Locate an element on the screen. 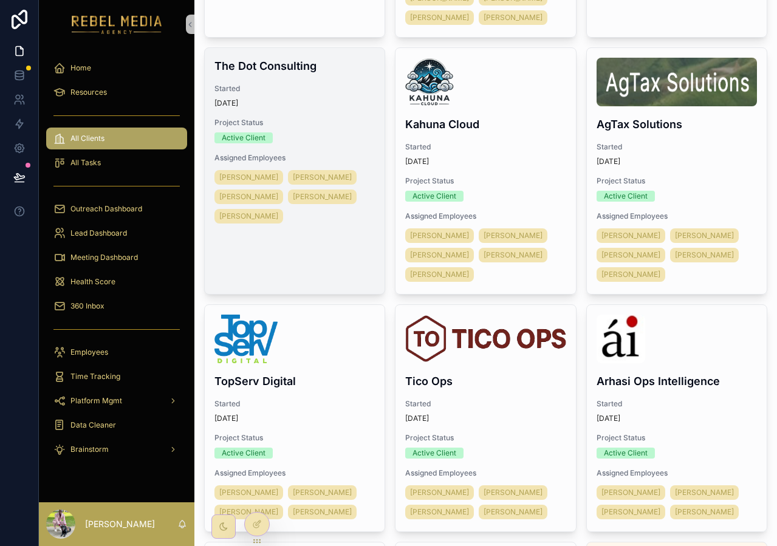 The image size is (777, 546). a: 360 Inbox is located at coordinates (117, 306).